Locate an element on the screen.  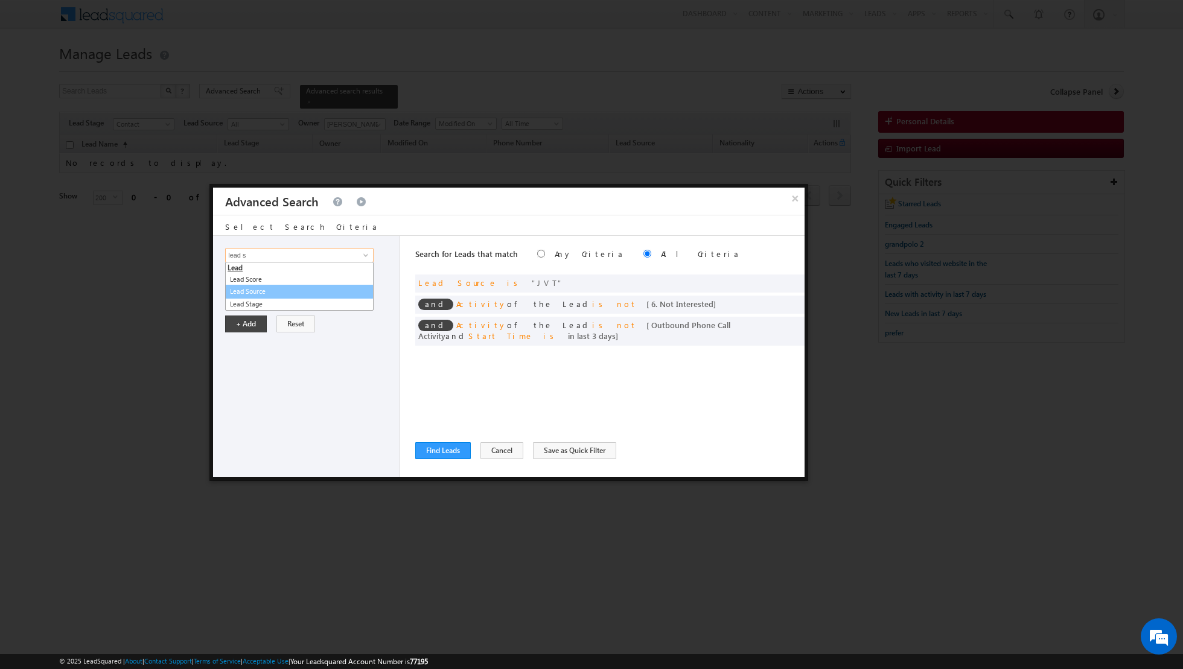
span: Search for Leads that match is located at coordinates (467, 253).